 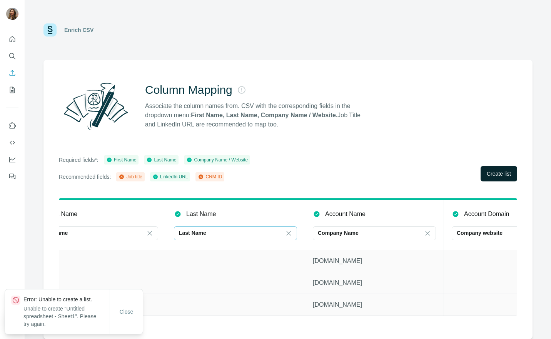 What do you see at coordinates (67, 300) in the screenshot?
I see `p: Error: Unable to create a list.` at bounding box center [67, 300].